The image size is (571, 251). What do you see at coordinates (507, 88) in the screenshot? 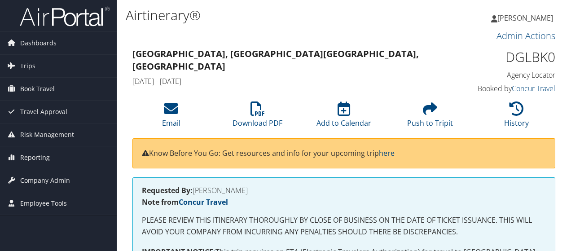
I see `h4: Booked by` at bounding box center [507, 88].